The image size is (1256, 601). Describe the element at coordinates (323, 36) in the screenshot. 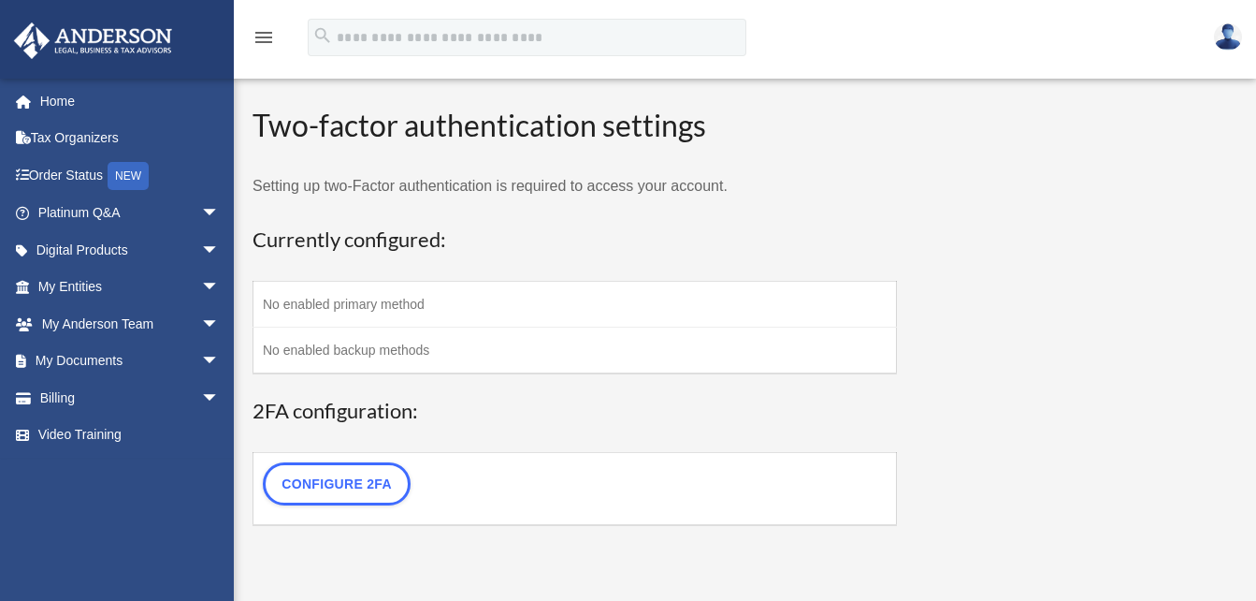

I see `i: search` at that location.